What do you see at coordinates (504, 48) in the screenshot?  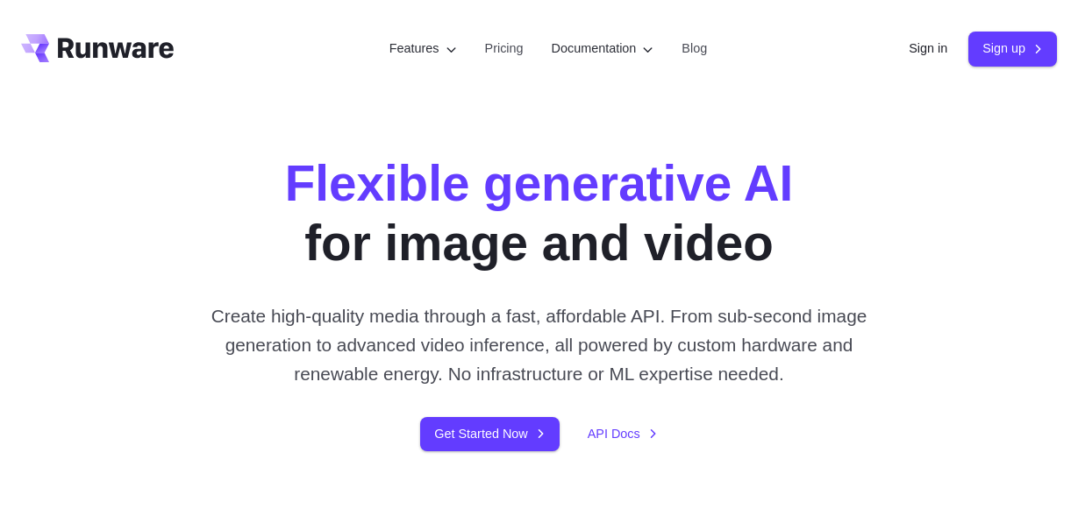 I see `a: Pricing` at bounding box center [504, 48].